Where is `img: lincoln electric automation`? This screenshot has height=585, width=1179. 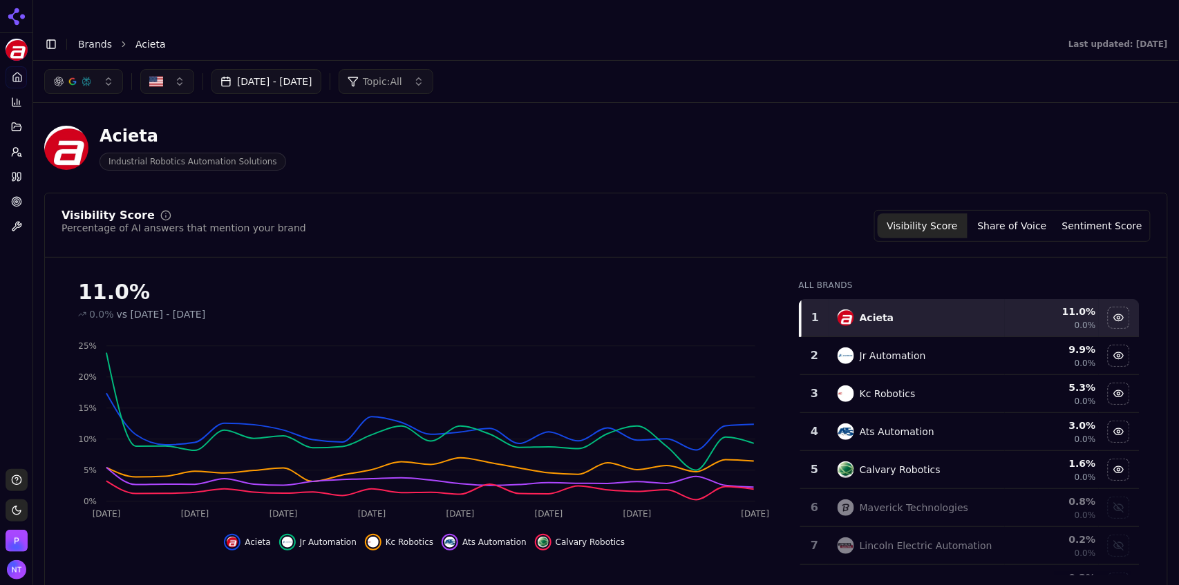
img: lincoln electric automation is located at coordinates (846, 546).